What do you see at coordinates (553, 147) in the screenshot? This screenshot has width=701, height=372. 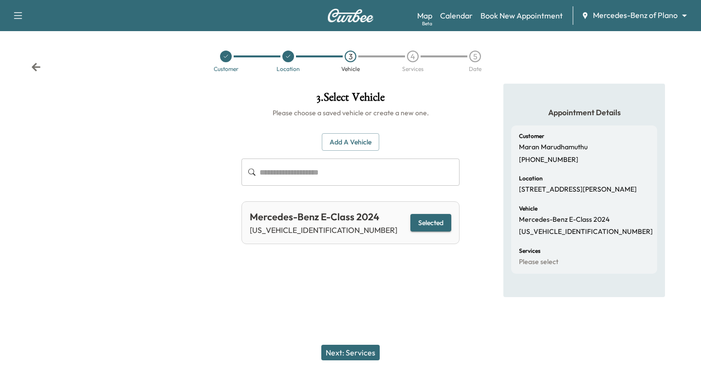 I see `p: Maran Marudhamuthu` at bounding box center [553, 147].